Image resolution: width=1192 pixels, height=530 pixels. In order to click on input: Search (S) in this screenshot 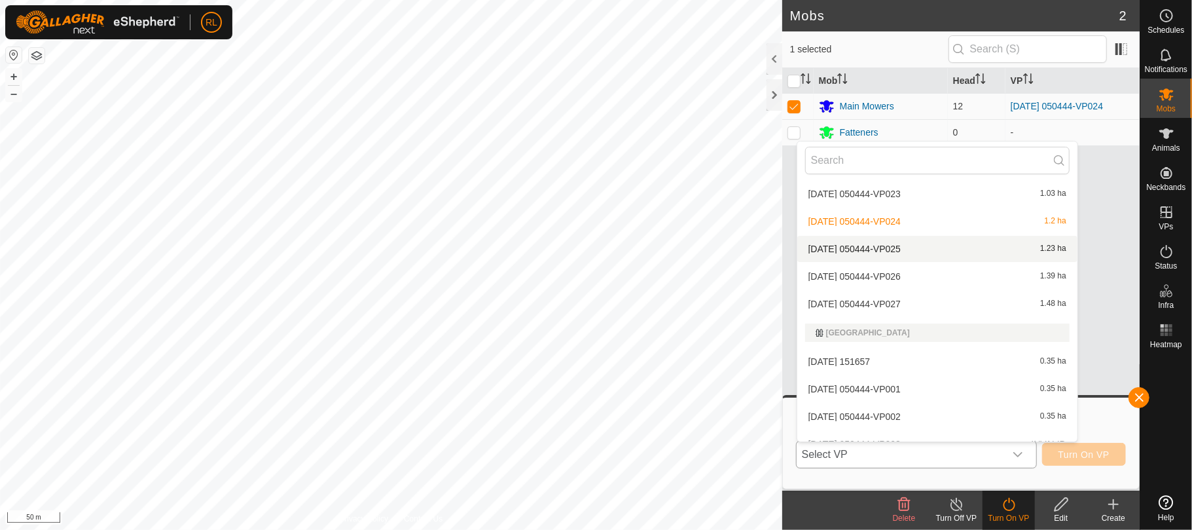, I will do `click(1028, 49)`.